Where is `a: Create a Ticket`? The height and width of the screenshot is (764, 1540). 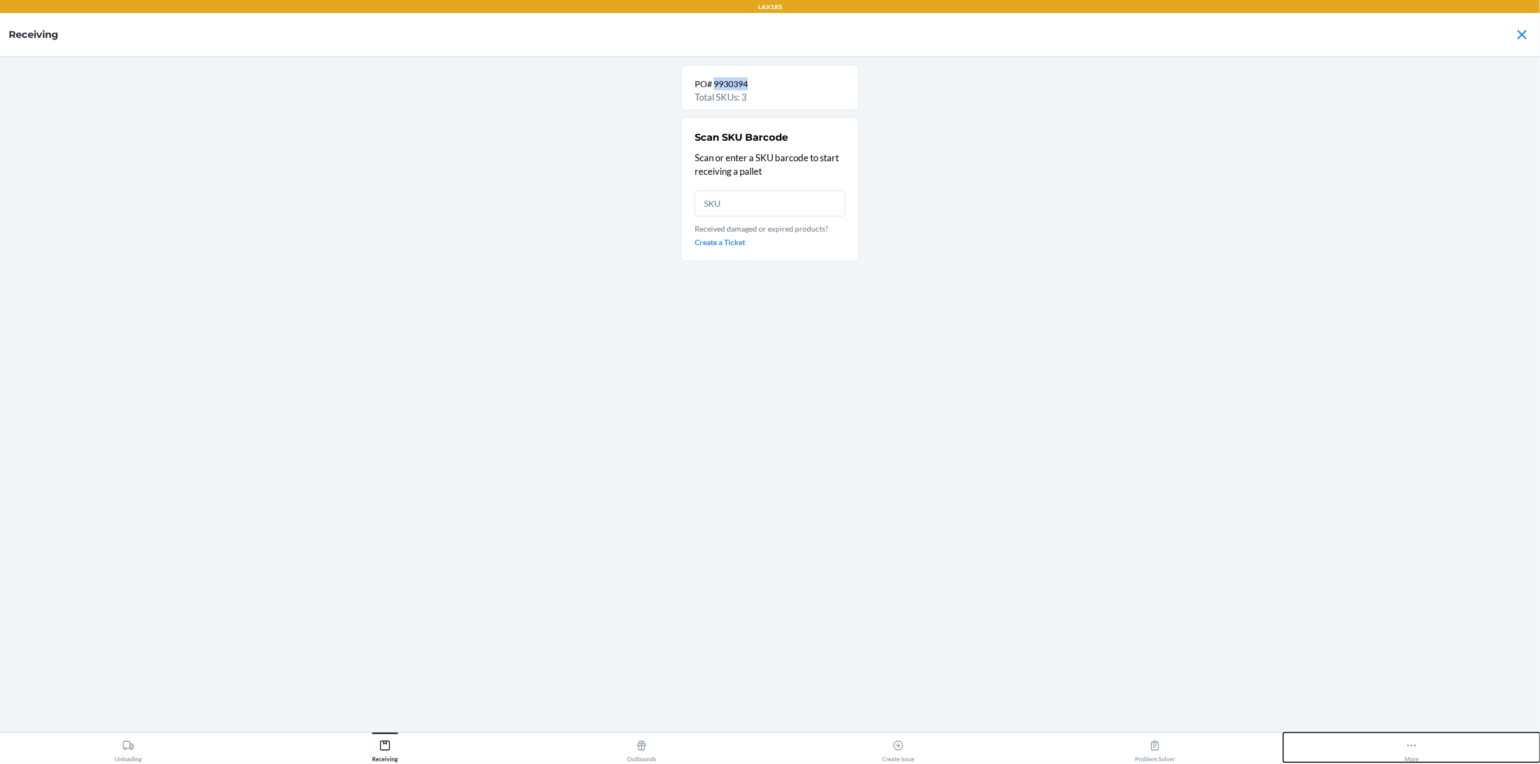
a: Create a Ticket is located at coordinates (770, 242).